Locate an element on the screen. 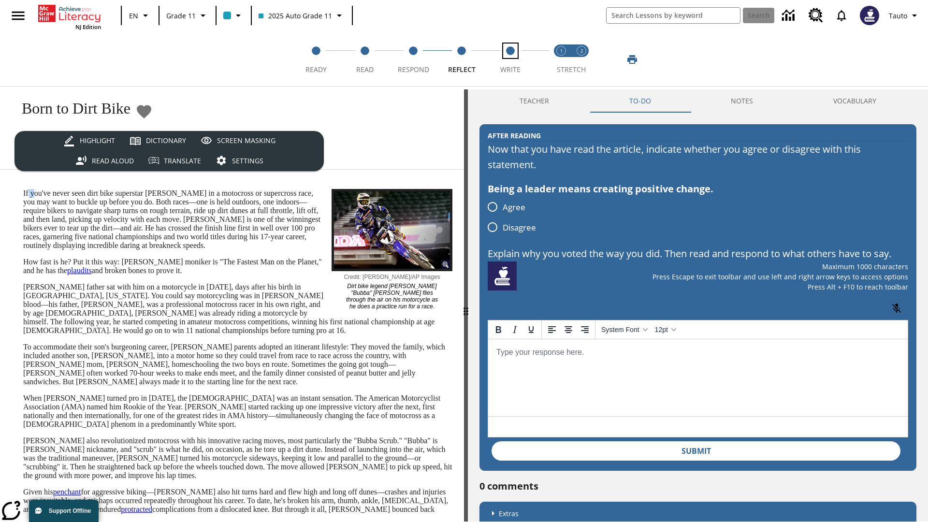 This screenshot has width=928, height=522. div: Dictionary is located at coordinates (166, 141).